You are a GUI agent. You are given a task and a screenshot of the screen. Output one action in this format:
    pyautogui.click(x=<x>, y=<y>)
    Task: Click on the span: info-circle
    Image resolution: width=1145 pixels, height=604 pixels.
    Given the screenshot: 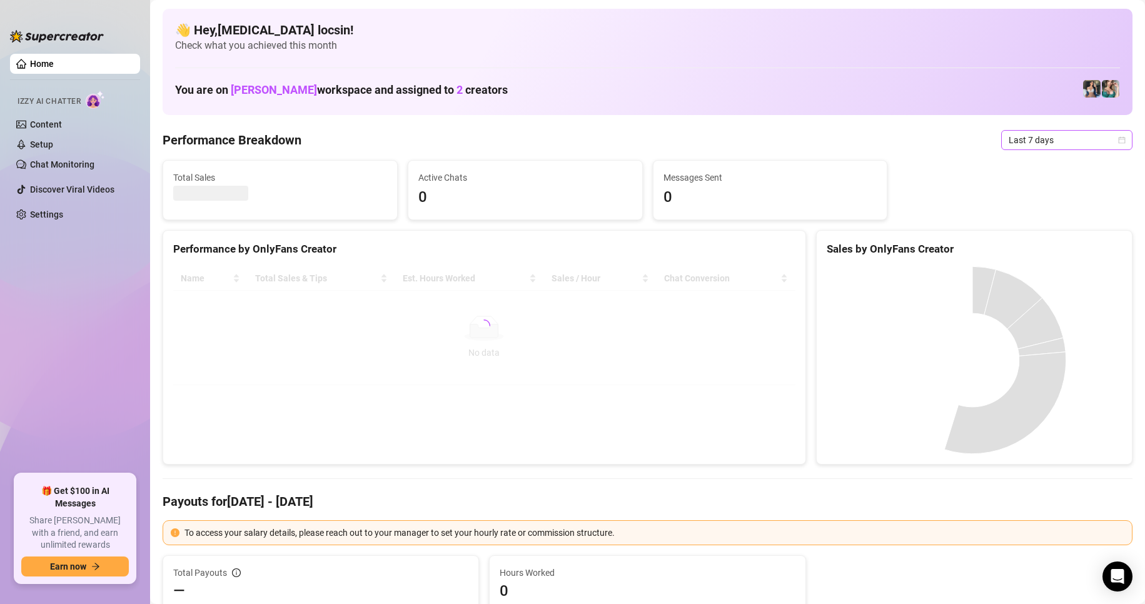 What is the action you would take?
    pyautogui.click(x=236, y=573)
    